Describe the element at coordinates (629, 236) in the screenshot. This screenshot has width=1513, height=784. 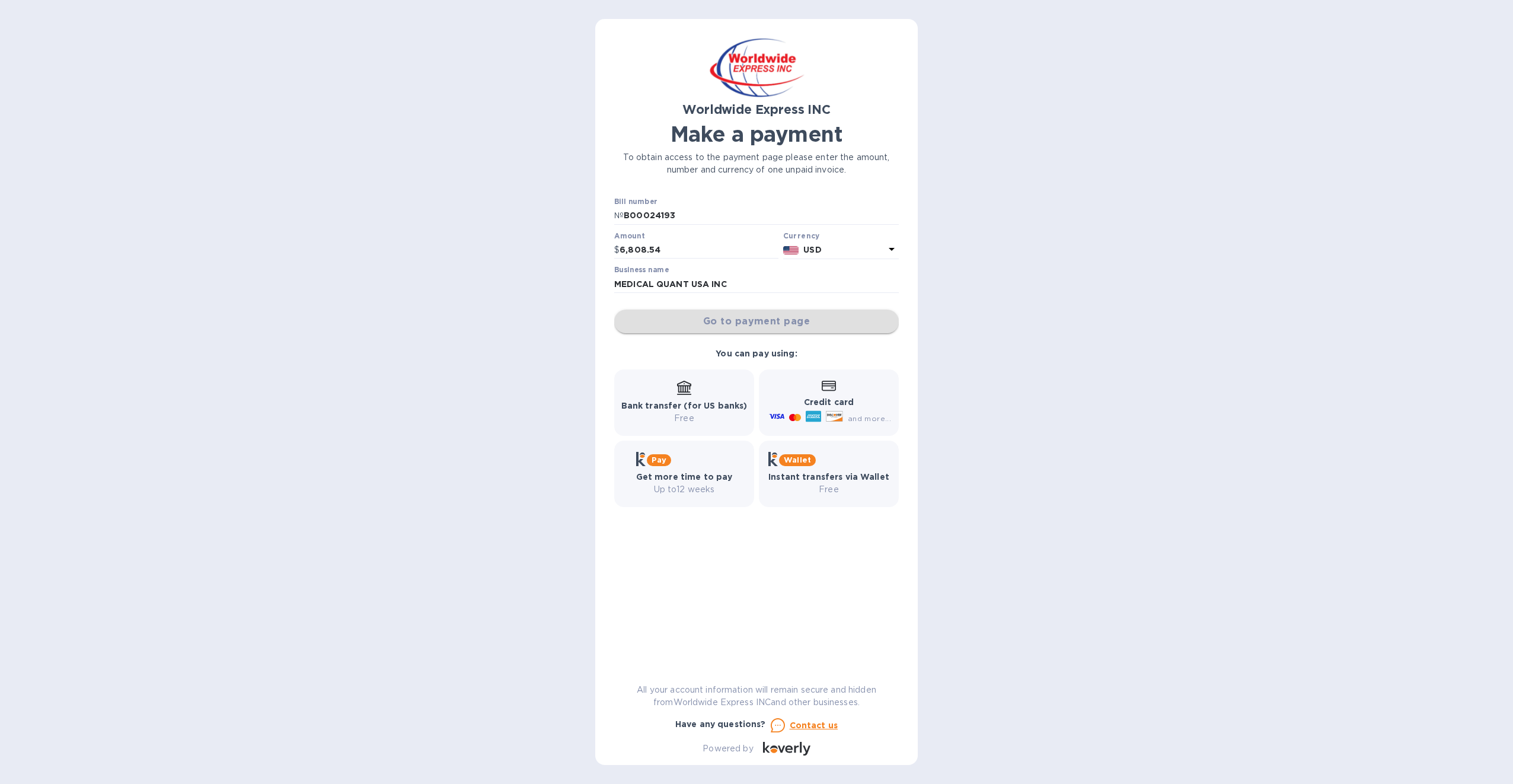
I see `label: Amount` at that location.